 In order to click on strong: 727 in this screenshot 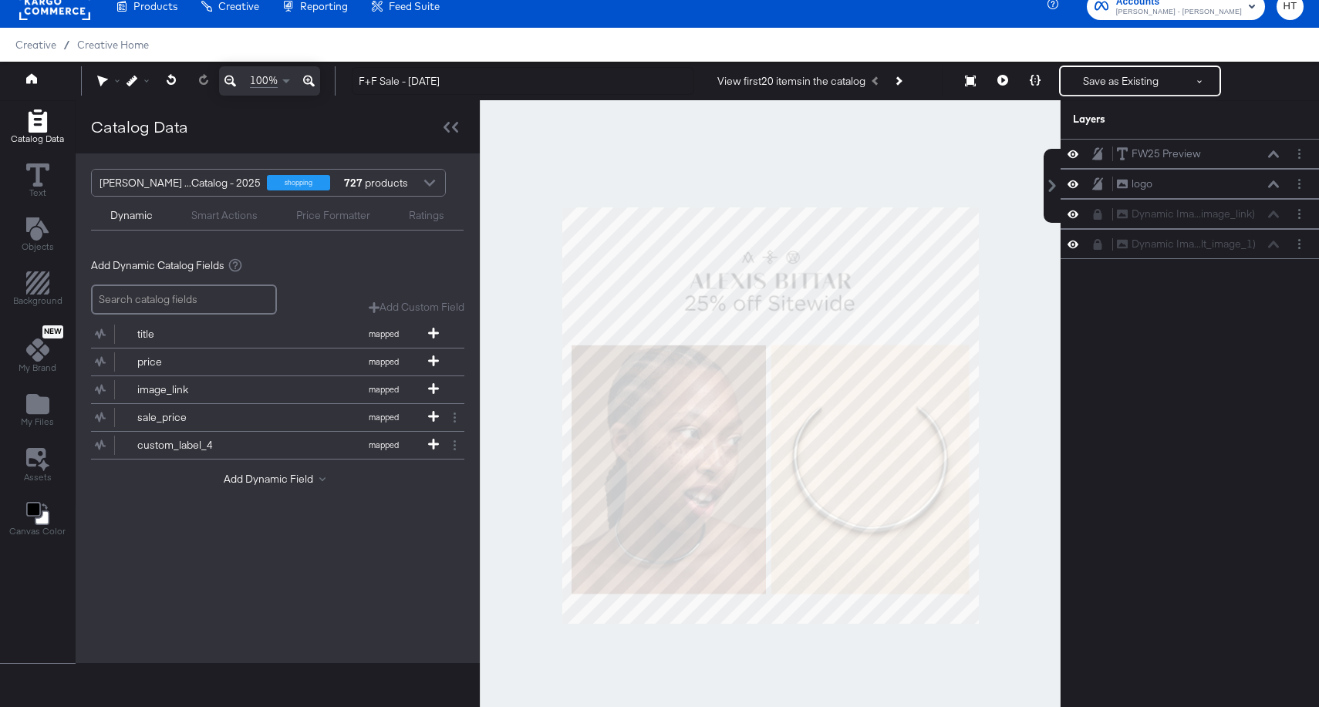, I will do `click(353, 183)`.